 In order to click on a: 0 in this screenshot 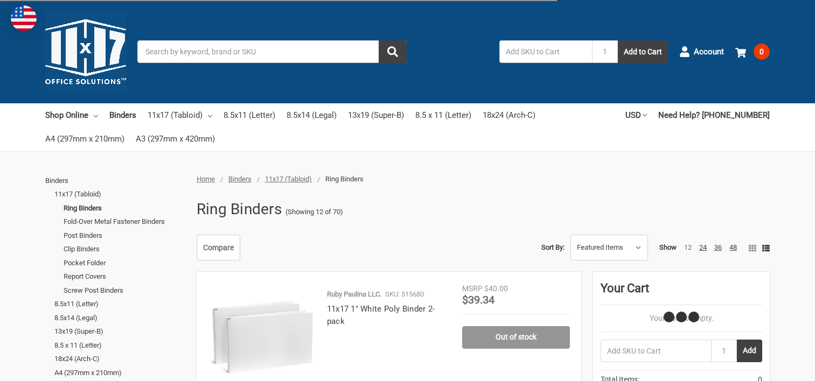, I will do `click(752, 52)`.